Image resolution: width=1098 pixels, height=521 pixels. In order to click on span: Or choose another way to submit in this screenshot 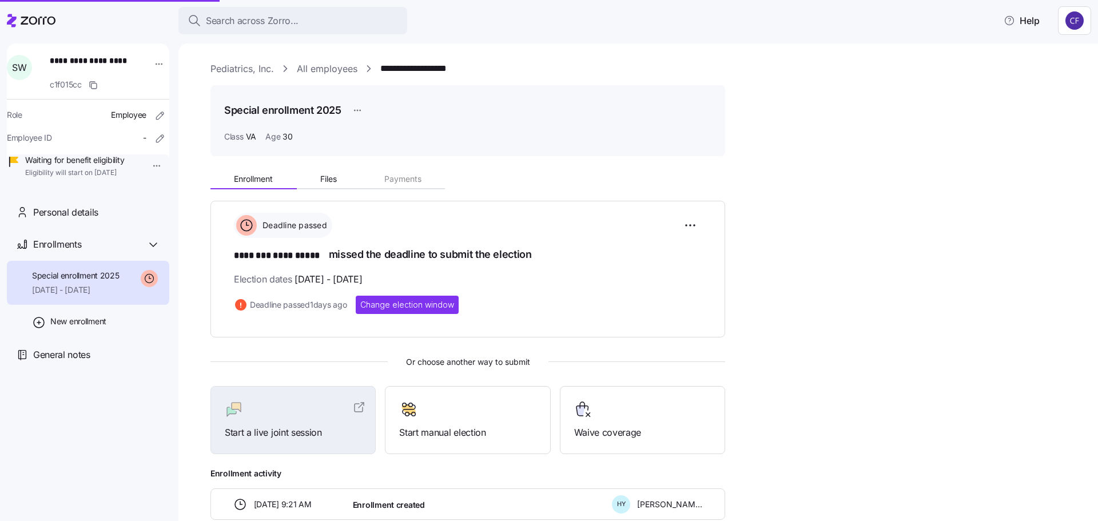, I will do `click(468, 362)`.